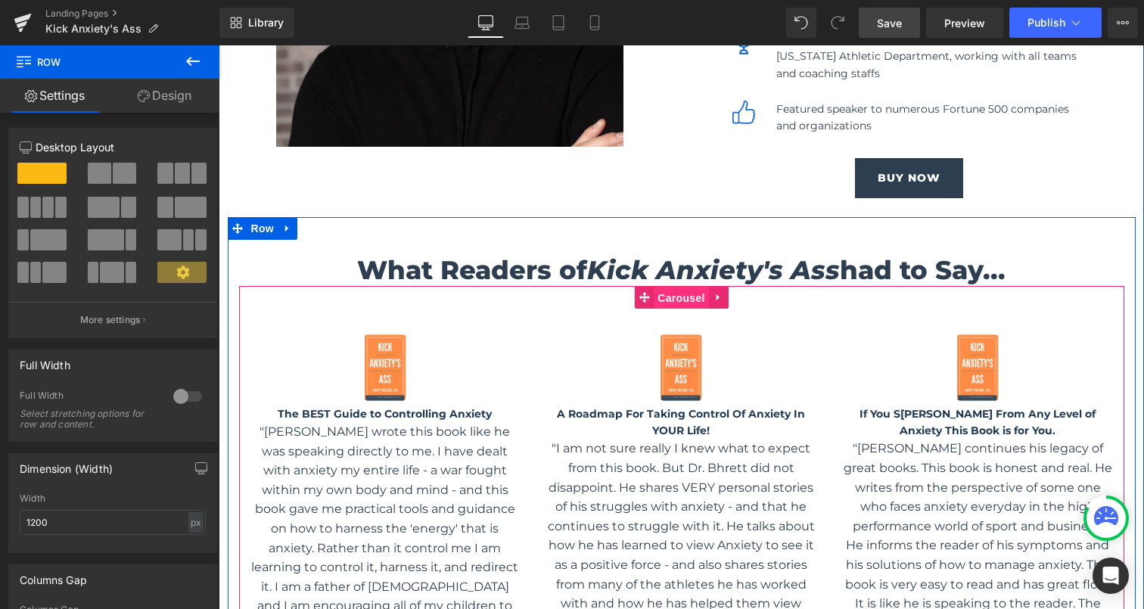 The width and height of the screenshot is (1144, 609). What do you see at coordinates (166, 368) in the screenshot?
I see `b: The BEST Guide to Controlling Anxiety` at bounding box center [166, 368].